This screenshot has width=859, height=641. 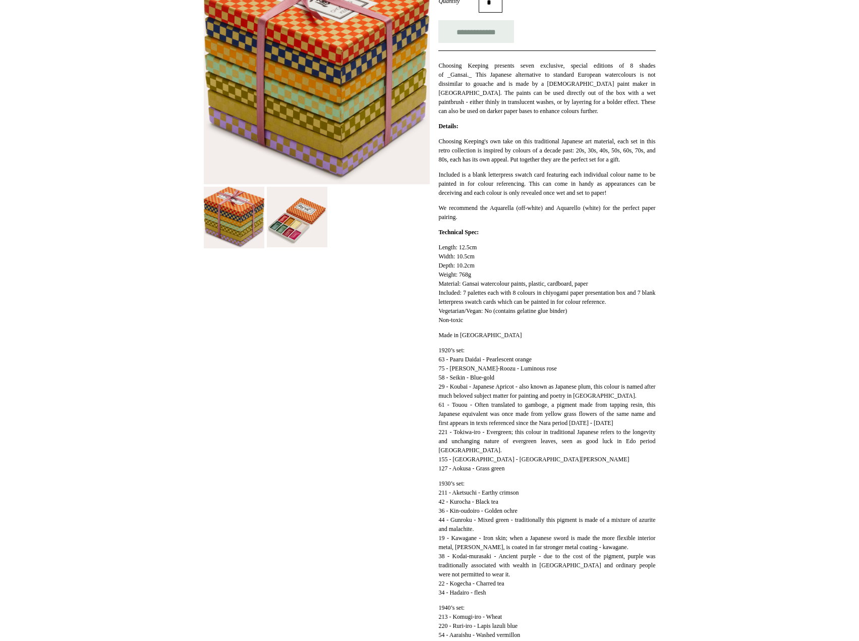 I want to click on p: We recommend the Aquarella (off-white) and Aquarello (white) for the perfect paper pairing., so click(x=547, y=212).